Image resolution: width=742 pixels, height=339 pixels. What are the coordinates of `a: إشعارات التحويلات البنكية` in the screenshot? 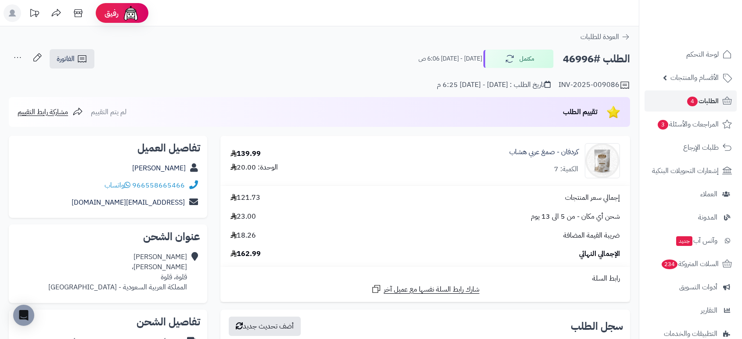 It's located at (691, 171).